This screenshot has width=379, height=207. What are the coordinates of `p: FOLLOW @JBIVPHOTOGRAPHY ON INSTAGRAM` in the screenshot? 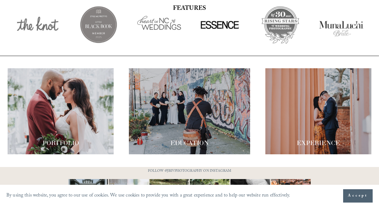 It's located at (190, 171).